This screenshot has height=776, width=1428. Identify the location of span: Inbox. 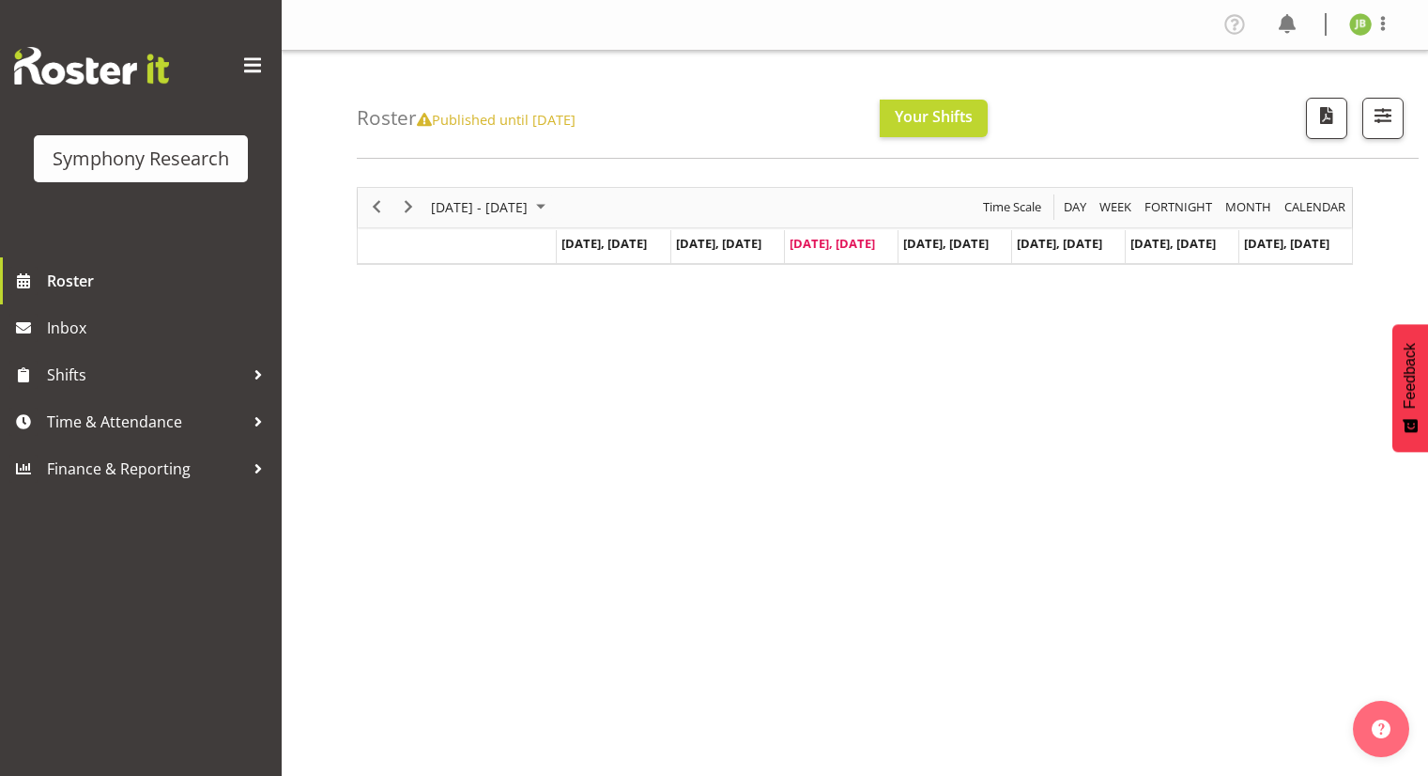
(160, 328).